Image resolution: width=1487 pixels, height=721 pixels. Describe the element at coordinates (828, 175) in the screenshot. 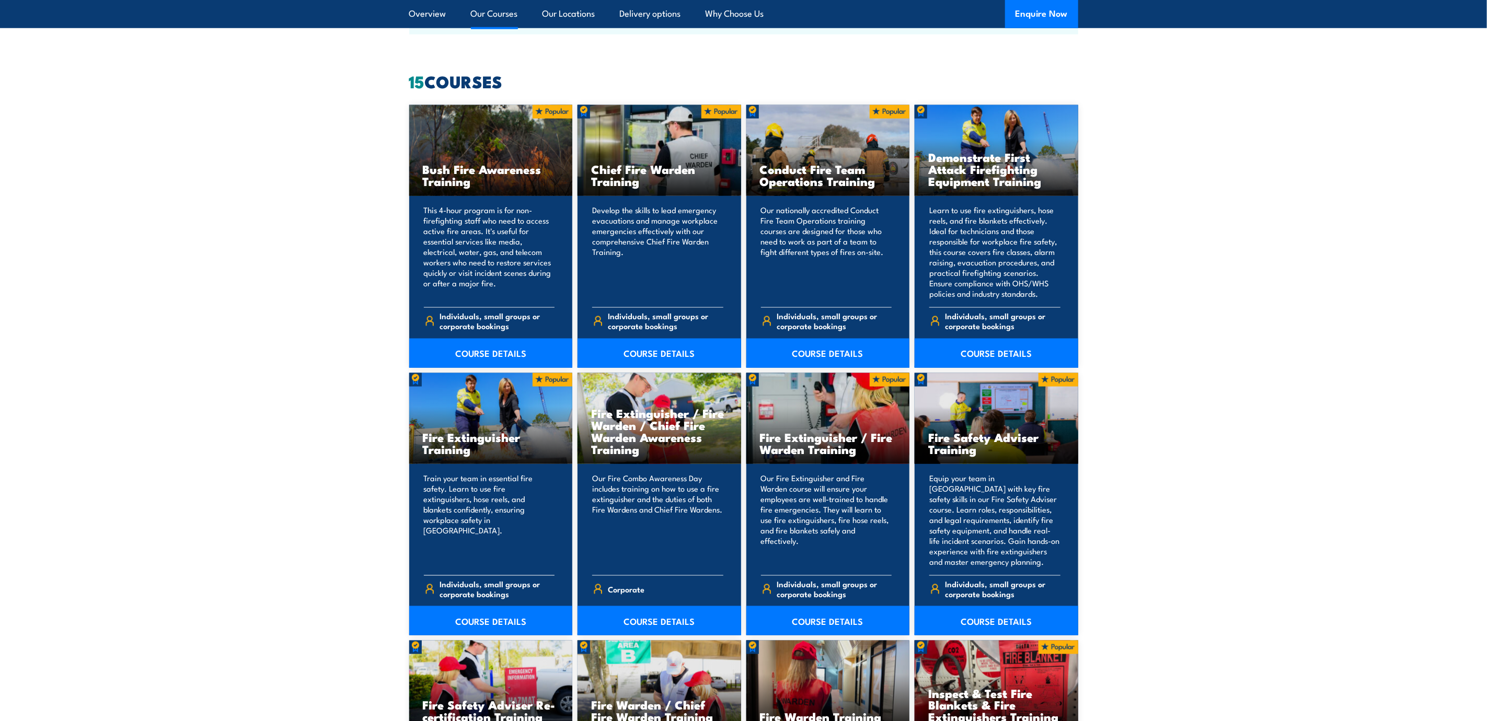

I see `h3: Conduct Fire Team Operations Training` at that location.